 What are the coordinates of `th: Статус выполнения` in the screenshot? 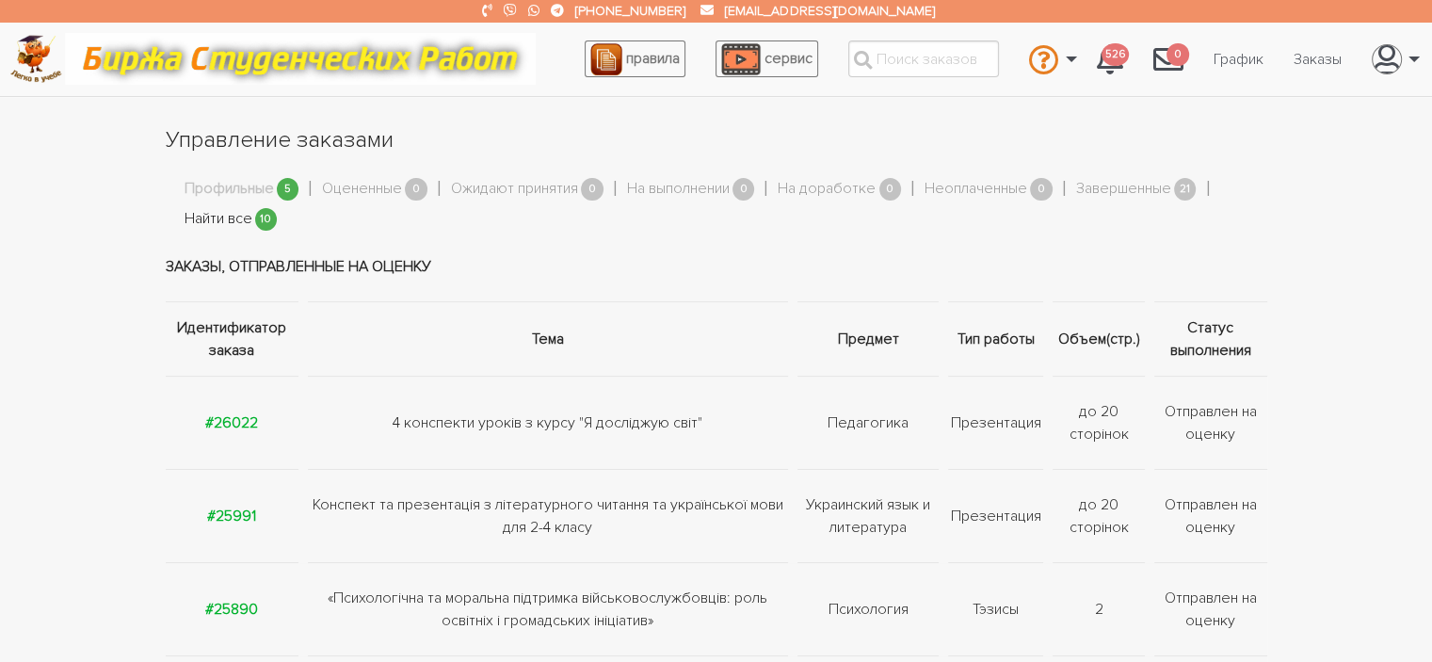 It's located at (1208, 338).